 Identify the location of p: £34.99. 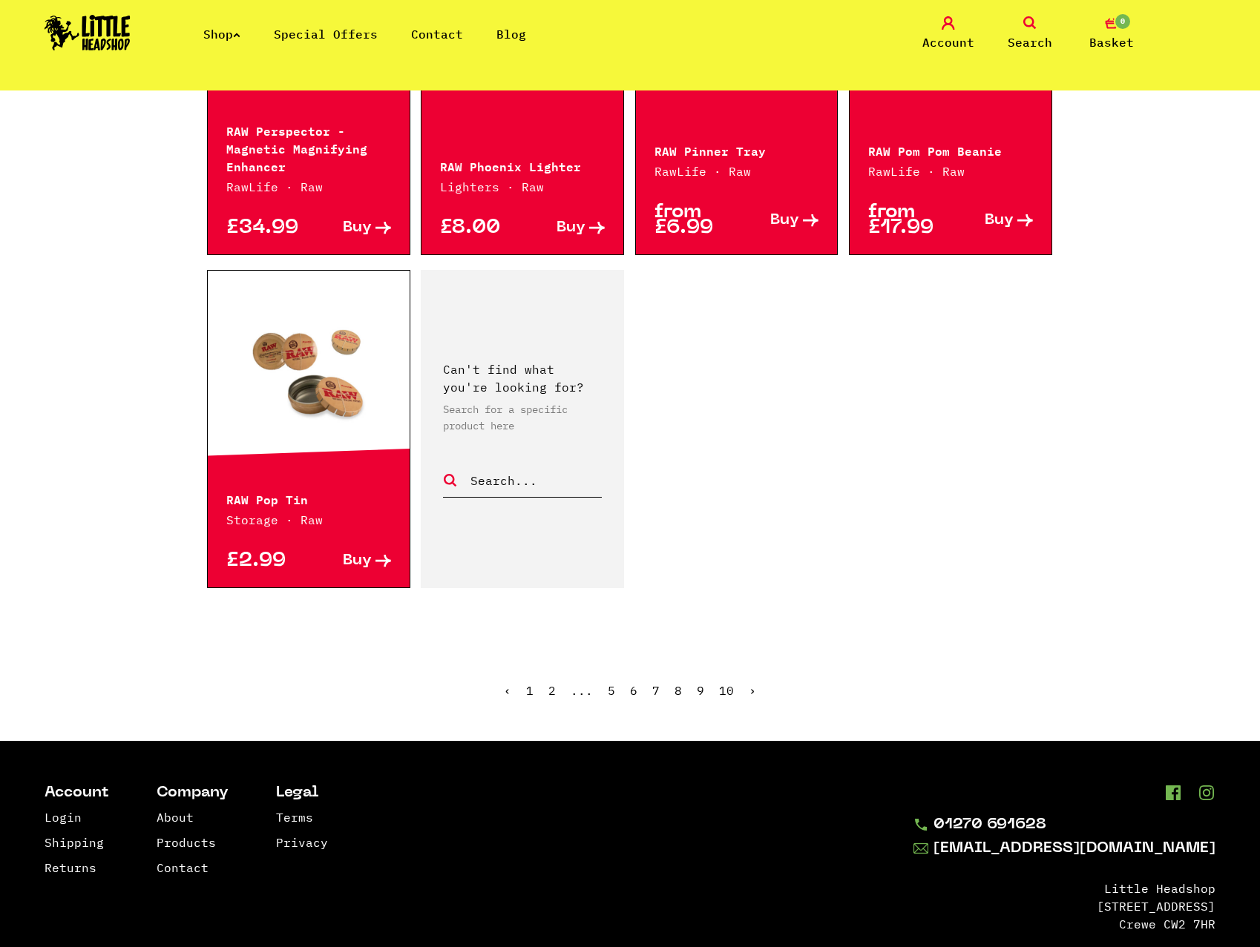
(267, 228).